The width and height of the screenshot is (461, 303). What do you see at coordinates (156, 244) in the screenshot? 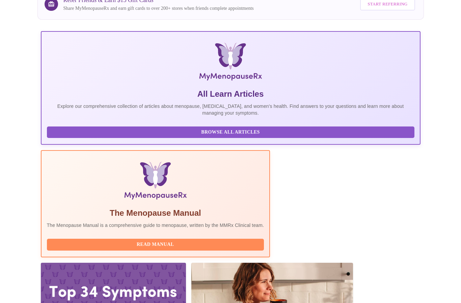
I see `span: Read Manual` at bounding box center [156, 244].